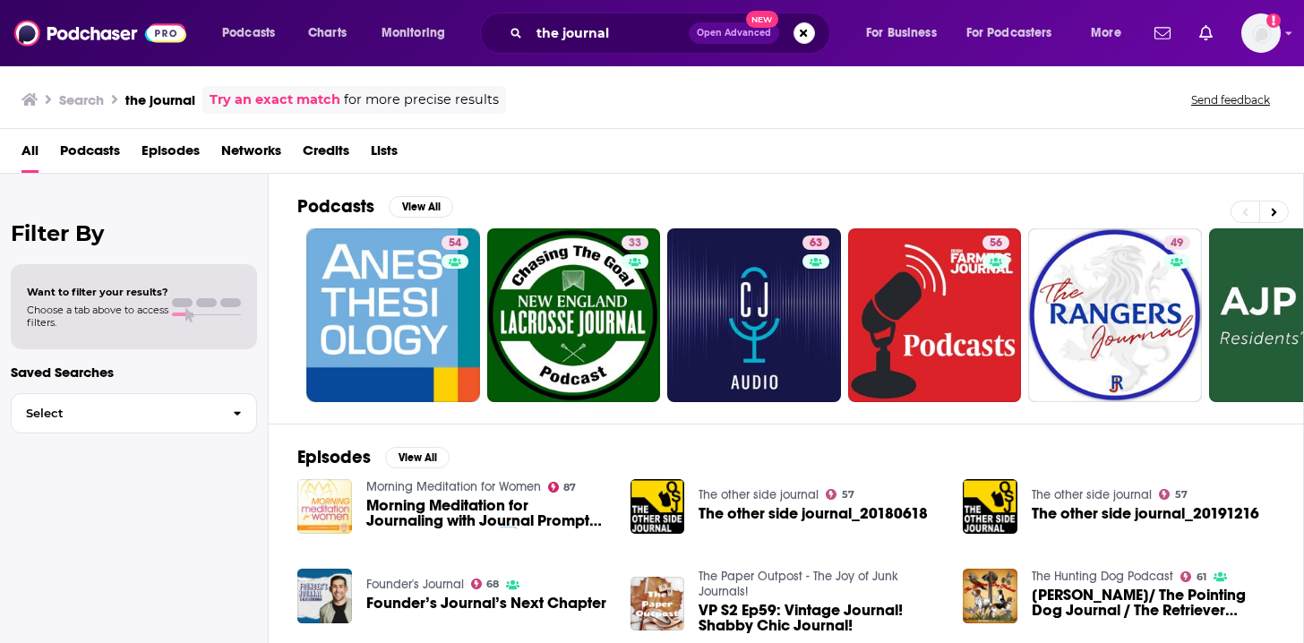 The width and height of the screenshot is (1304, 643). Describe the element at coordinates (375, 206) in the screenshot. I see `a: PodcastsView All` at that location.